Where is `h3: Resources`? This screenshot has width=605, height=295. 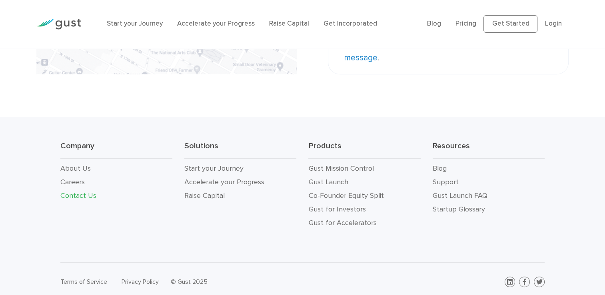 h3: Resources is located at coordinates (489, 150).